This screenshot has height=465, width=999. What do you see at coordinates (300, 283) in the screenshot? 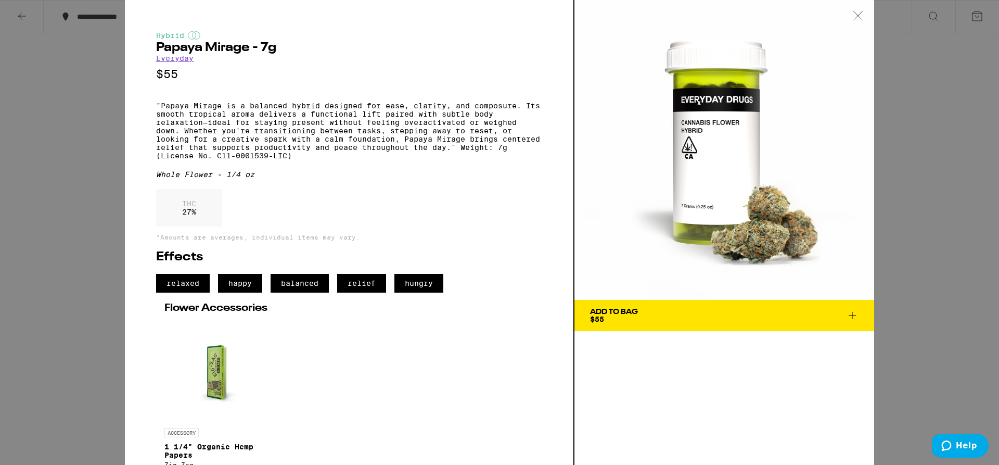
I see `span: balanced` at bounding box center [300, 283].